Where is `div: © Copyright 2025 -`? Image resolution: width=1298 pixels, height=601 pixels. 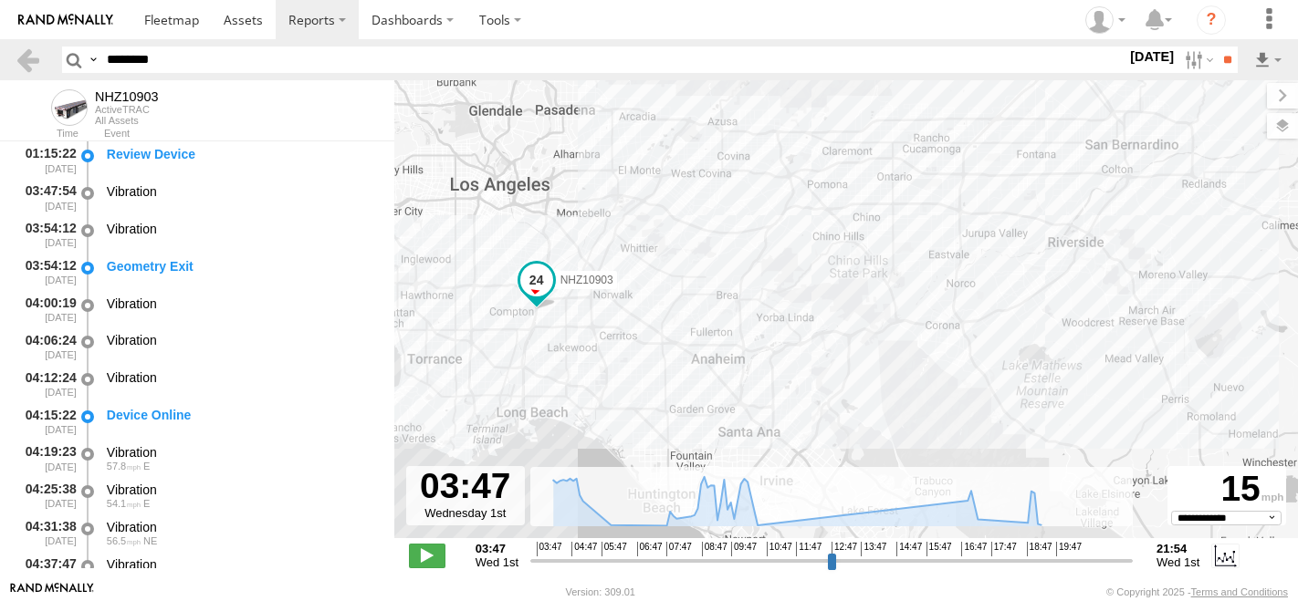
div: © Copyright 2025 - is located at coordinates (1197, 592).